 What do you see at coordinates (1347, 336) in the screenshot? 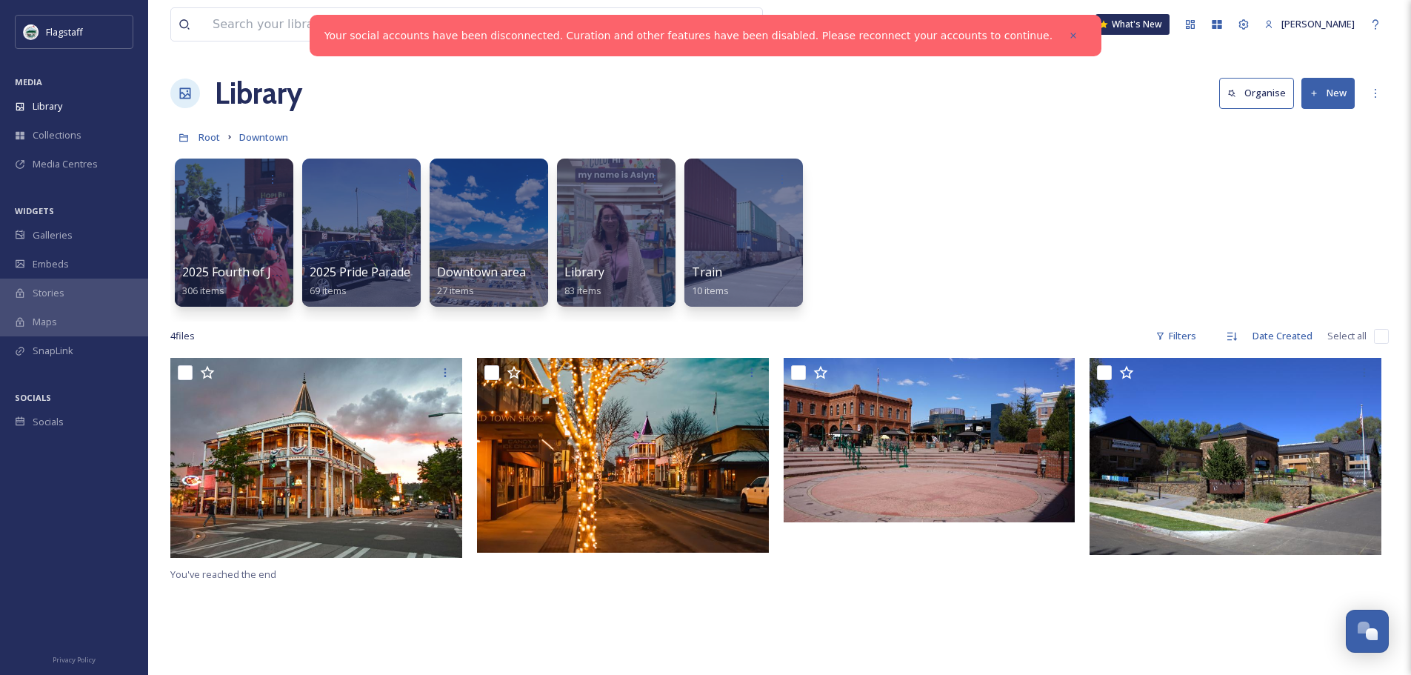
I see `span: Select all` at bounding box center [1347, 336].